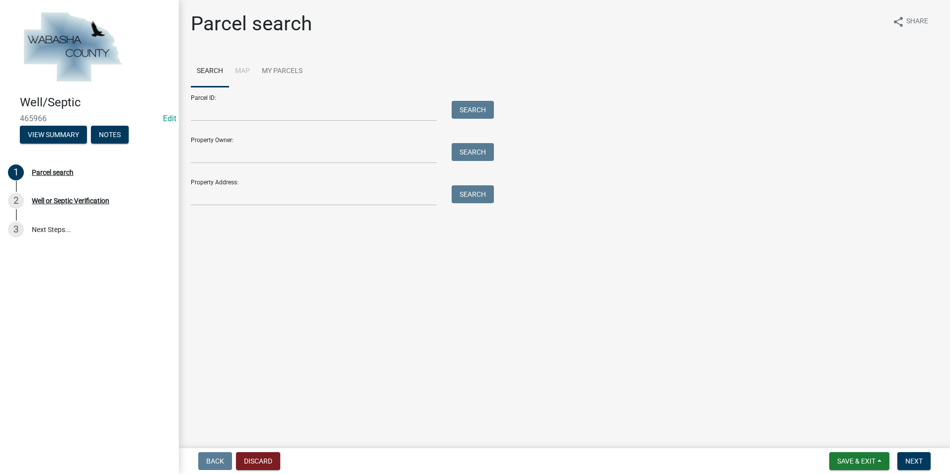 The image size is (950, 474). What do you see at coordinates (110, 135) in the screenshot?
I see `button: Notes` at bounding box center [110, 135].